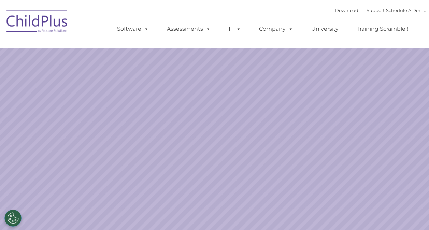 The image size is (429, 230). I want to click on img: ChildPlus by Procare Solutions, so click(37, 23).